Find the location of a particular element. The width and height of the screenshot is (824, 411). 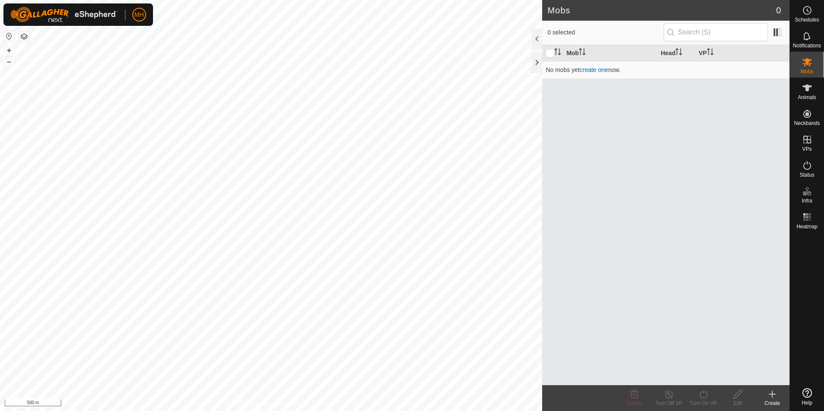

th: Head is located at coordinates (676, 53).